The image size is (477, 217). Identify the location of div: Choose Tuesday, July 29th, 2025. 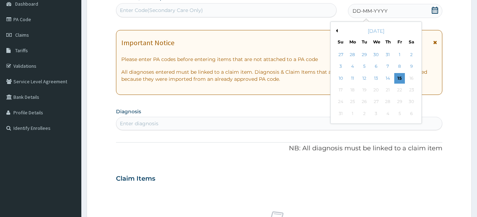
(364, 55).